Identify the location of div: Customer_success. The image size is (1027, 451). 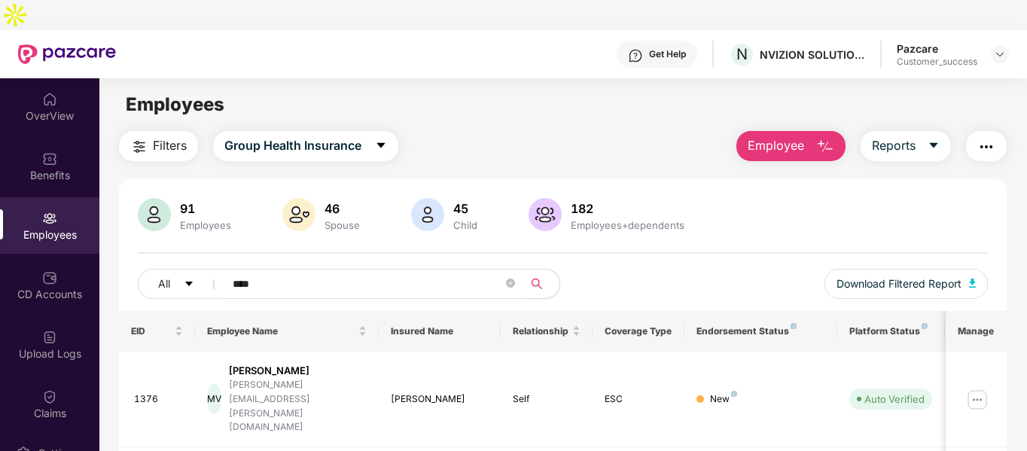
(936, 62).